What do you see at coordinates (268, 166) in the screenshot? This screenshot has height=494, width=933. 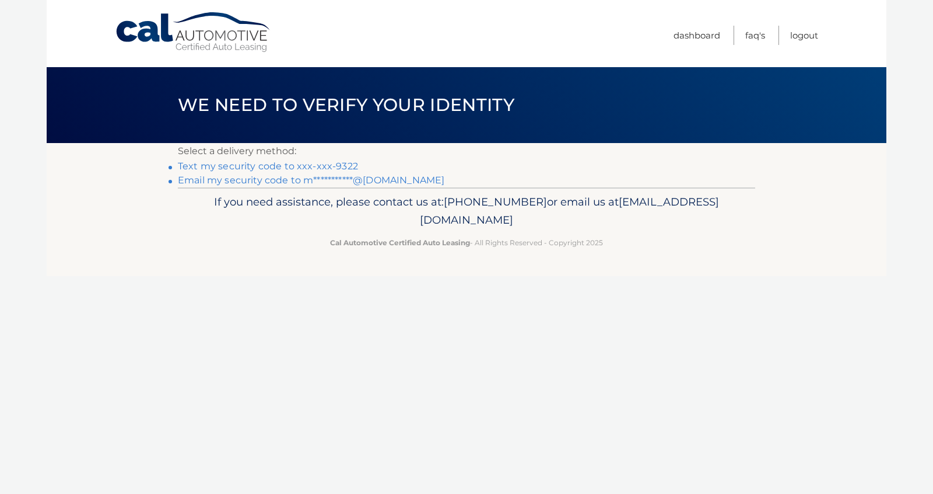 I see `a: Text my security code to xxx-xxx-9322` at bounding box center [268, 166].